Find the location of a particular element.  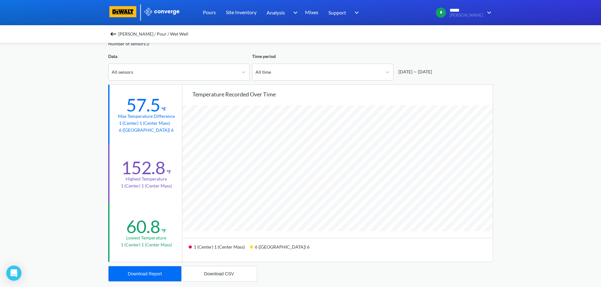

button: Download CSV is located at coordinates (219, 274).